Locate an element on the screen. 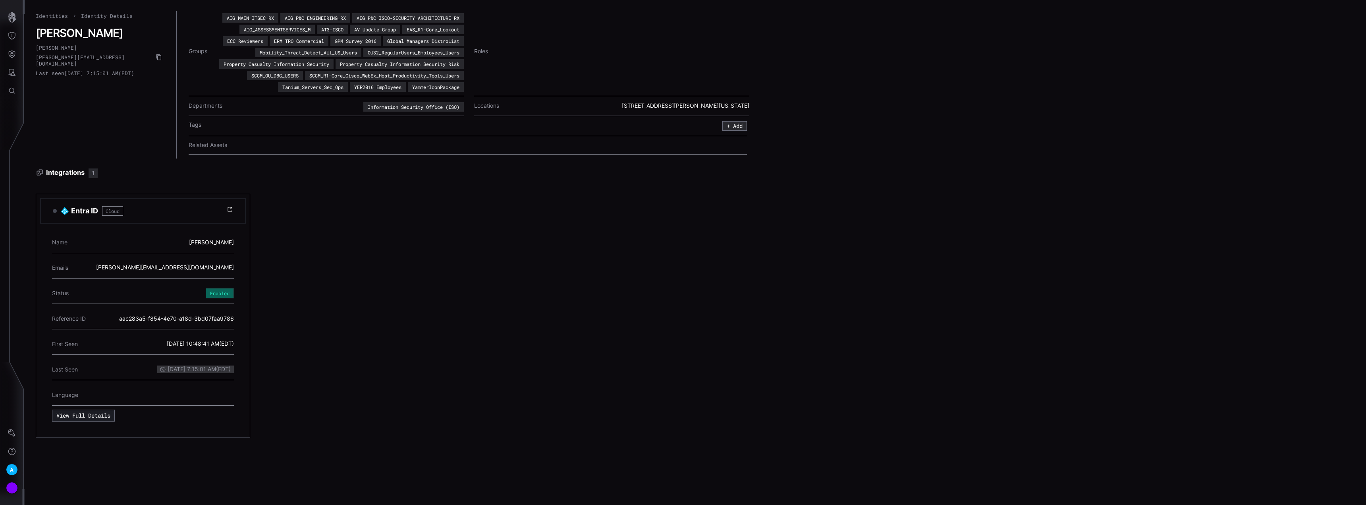  div: AIG P&C_ISCO-SECURITY_ARCHITECTURE_RX is located at coordinates (408, 18).